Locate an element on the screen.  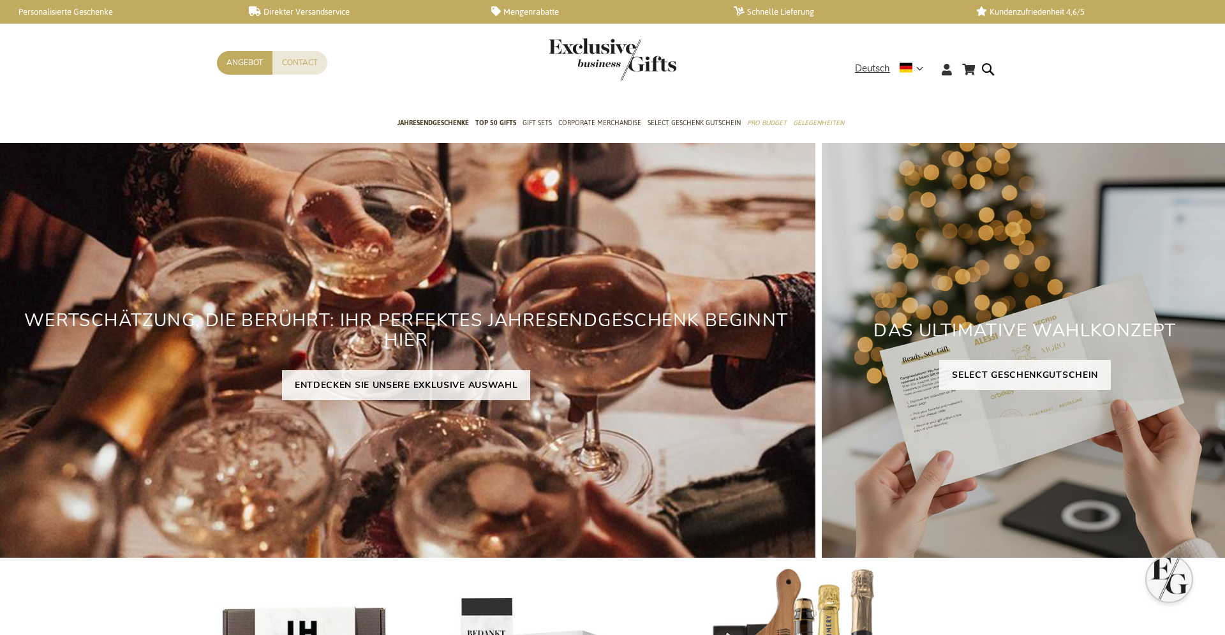
a: Jahresendgeschenke is located at coordinates (433, 124).